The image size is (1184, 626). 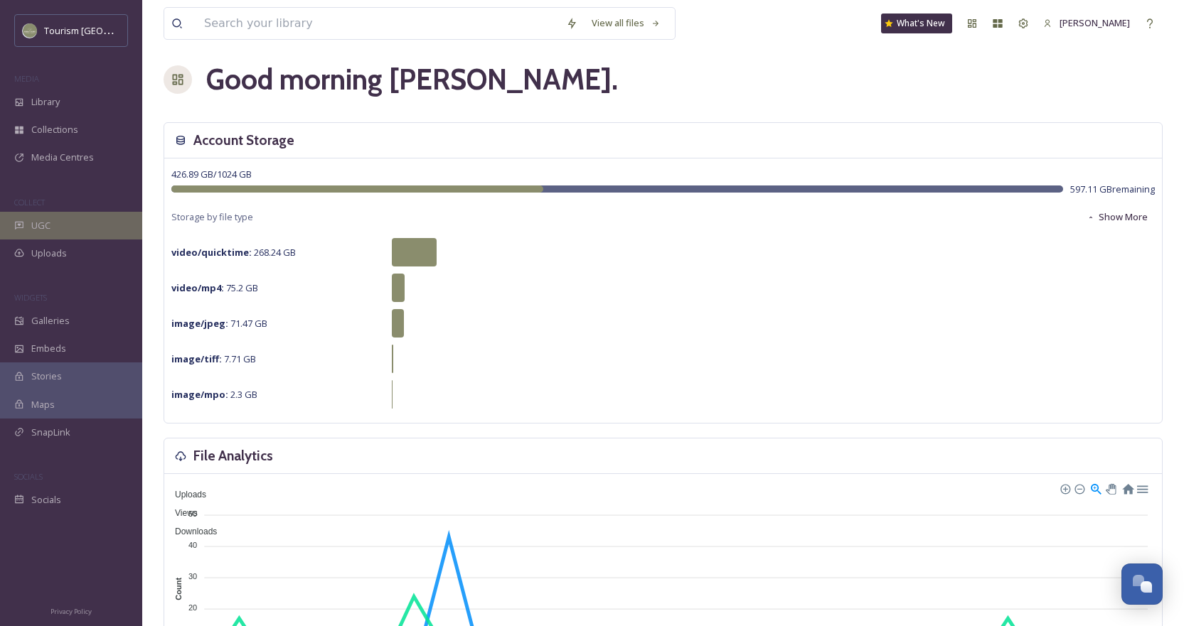 What do you see at coordinates (30, 31) in the screenshot?
I see `img: Abbotsford_Snapsea.png` at bounding box center [30, 31].